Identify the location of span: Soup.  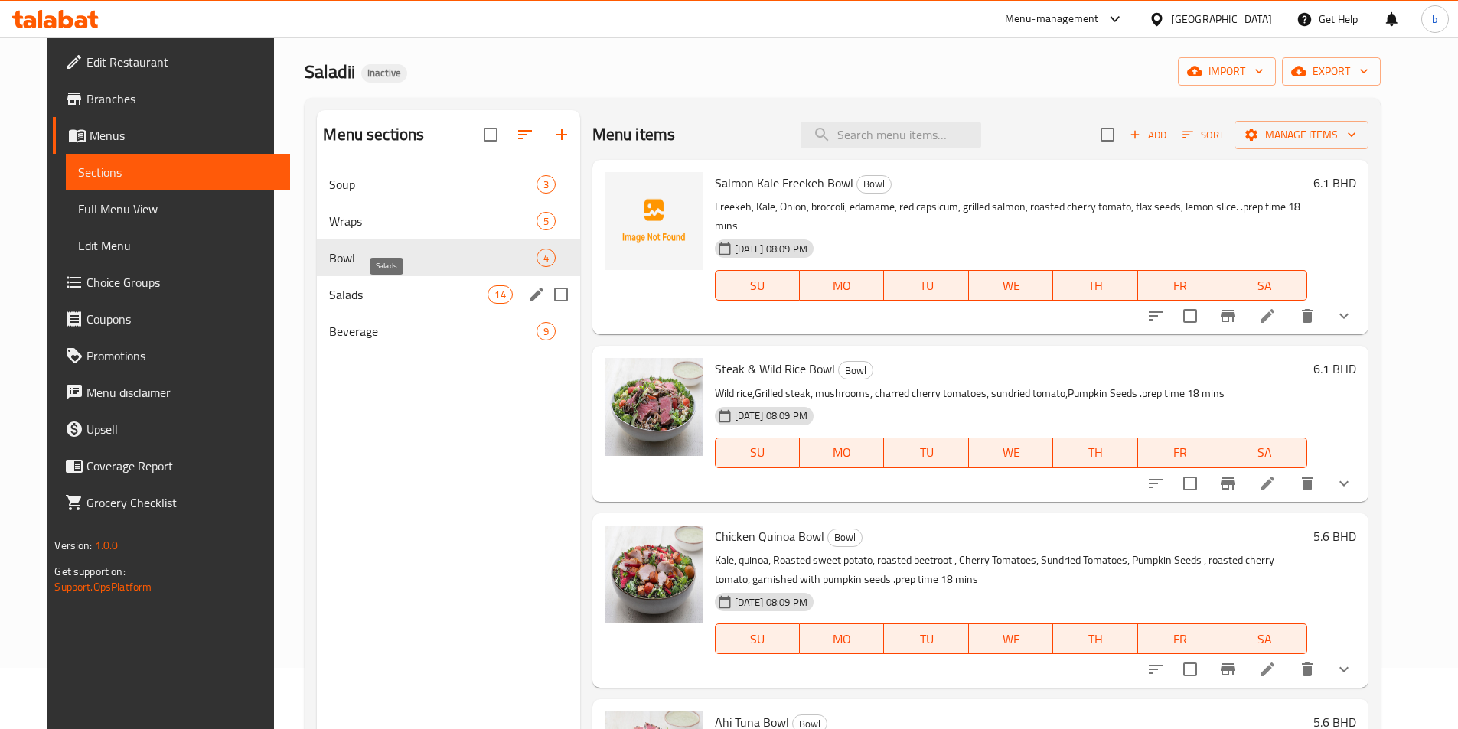
(432, 184).